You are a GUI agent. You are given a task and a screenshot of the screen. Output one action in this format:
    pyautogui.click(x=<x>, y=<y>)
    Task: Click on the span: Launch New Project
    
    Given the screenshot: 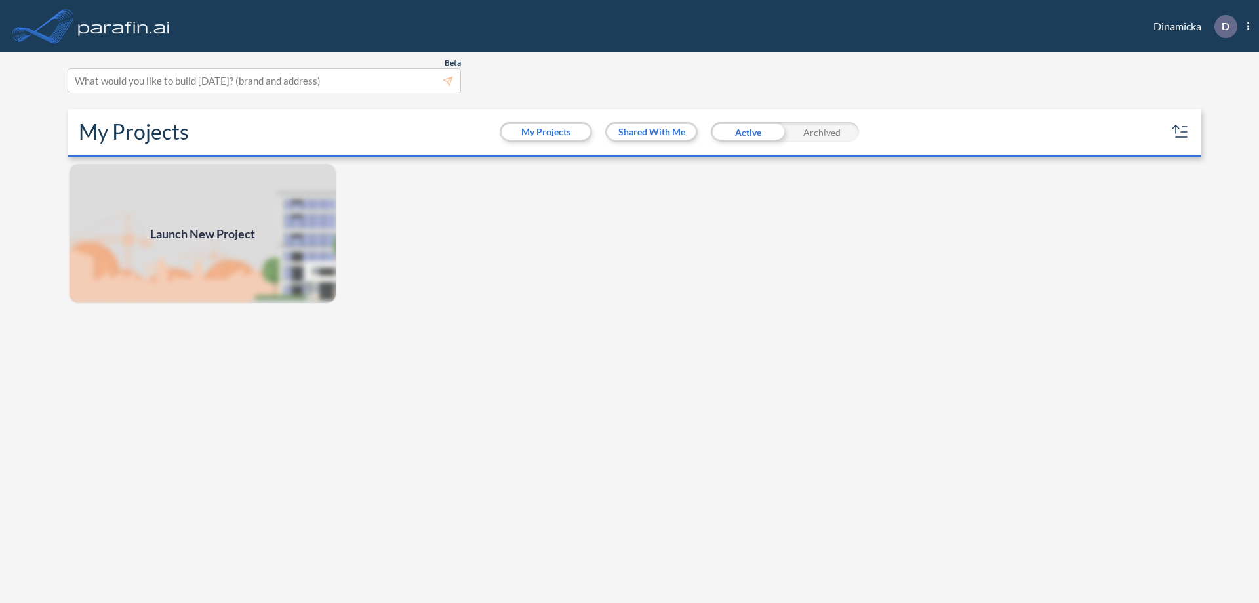 What is the action you would take?
    pyautogui.click(x=203, y=233)
    